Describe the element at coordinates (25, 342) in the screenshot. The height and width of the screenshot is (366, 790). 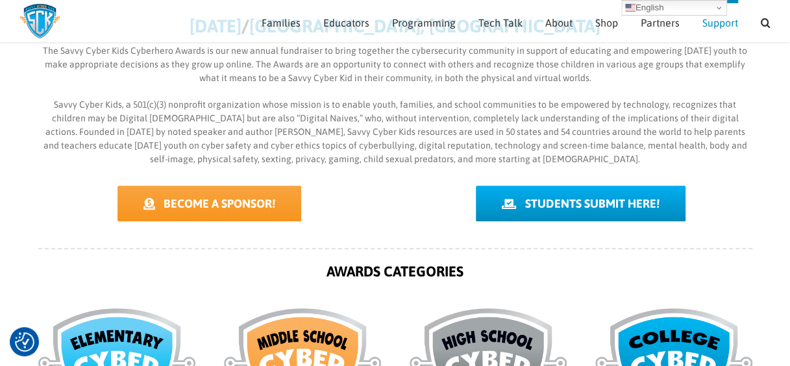
I see `img: Revisit consent button` at that location.